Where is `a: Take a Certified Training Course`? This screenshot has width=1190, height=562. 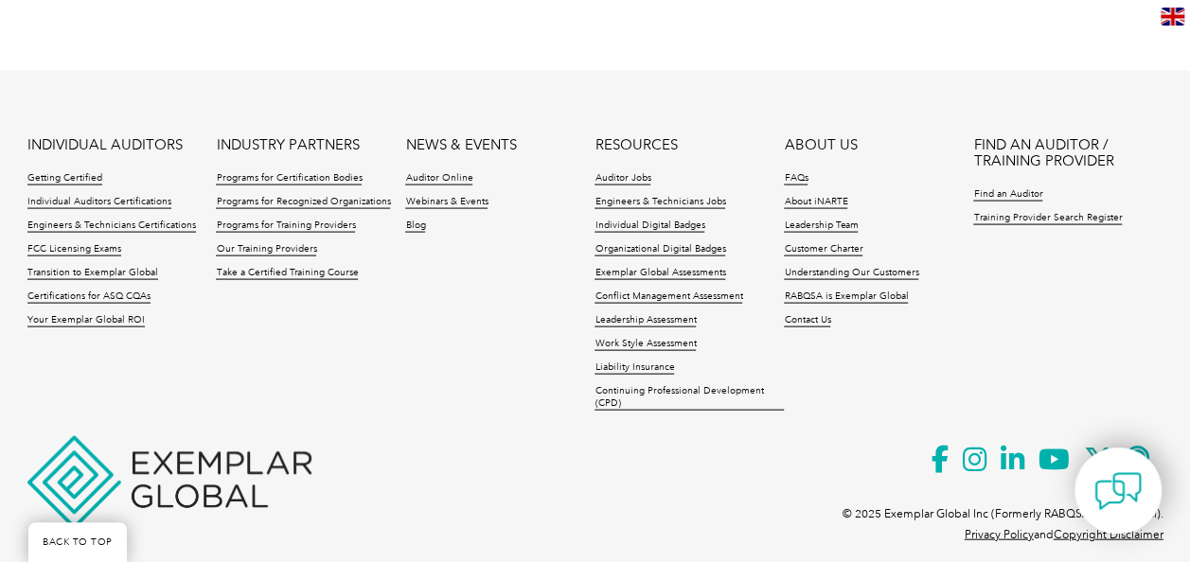 a: Take a Certified Training Course is located at coordinates (287, 274).